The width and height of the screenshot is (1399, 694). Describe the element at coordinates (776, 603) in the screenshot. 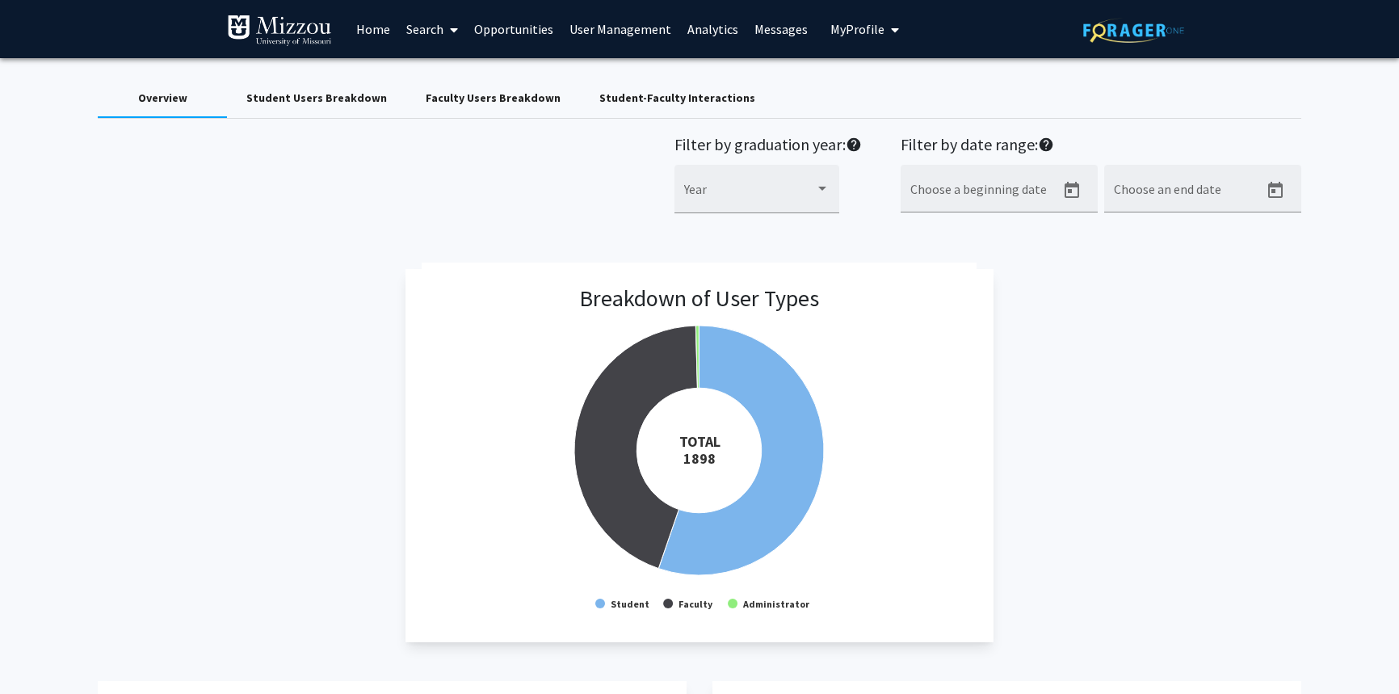

I see `text: Administrator` at that location.